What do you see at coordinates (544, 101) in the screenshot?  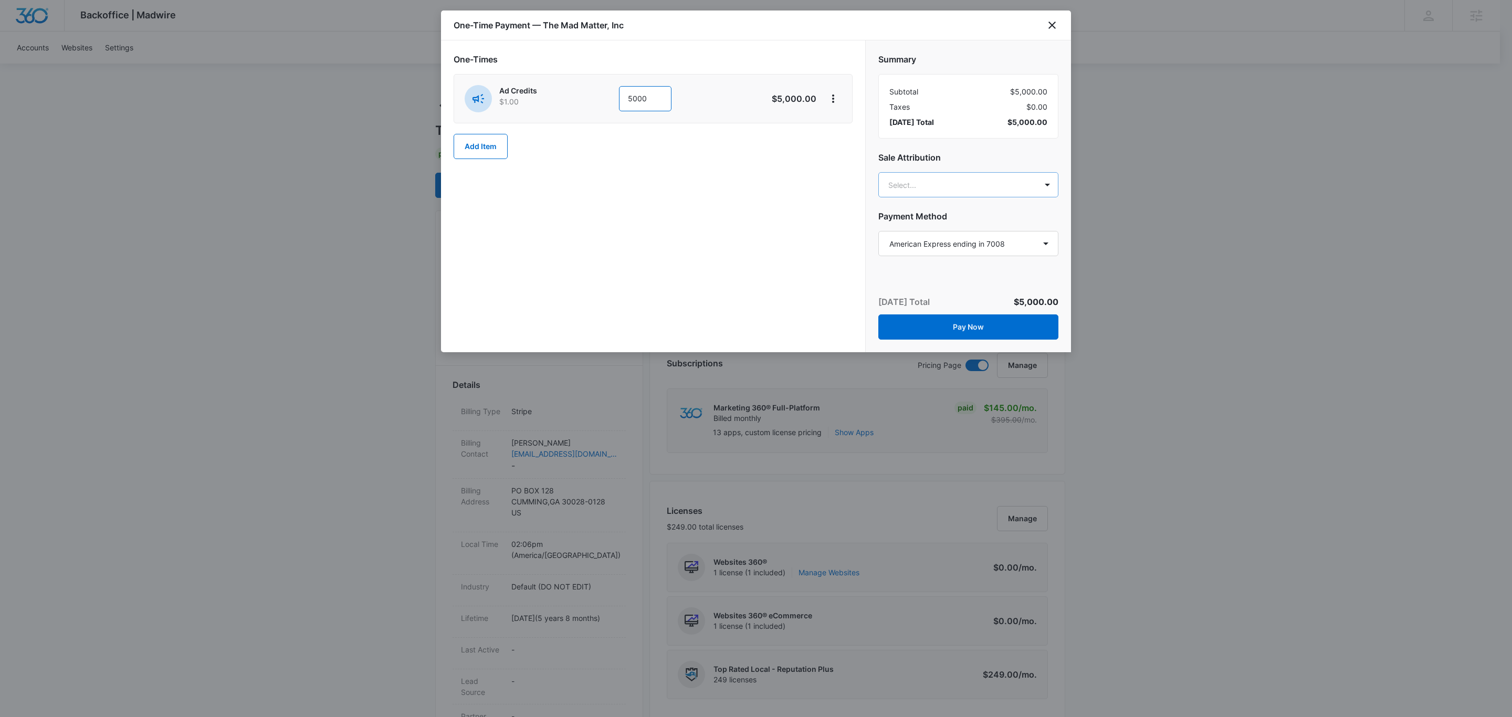 I see `p: $1.00` at bounding box center [544, 101].